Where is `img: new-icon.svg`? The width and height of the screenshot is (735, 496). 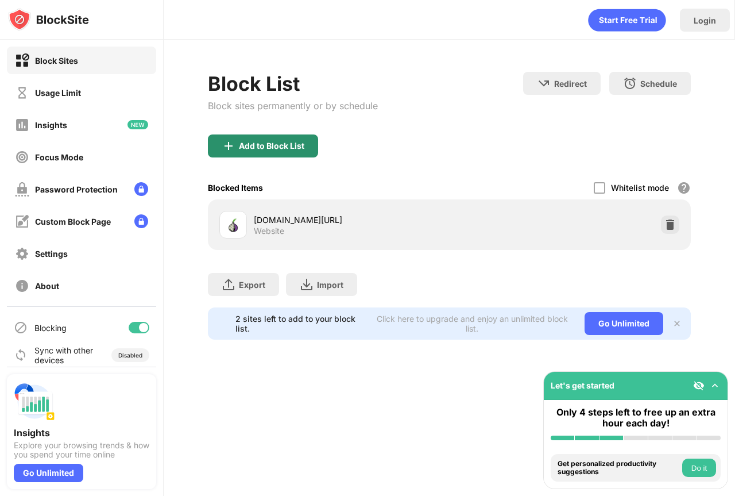 img: new-icon.svg is located at coordinates (138, 125).